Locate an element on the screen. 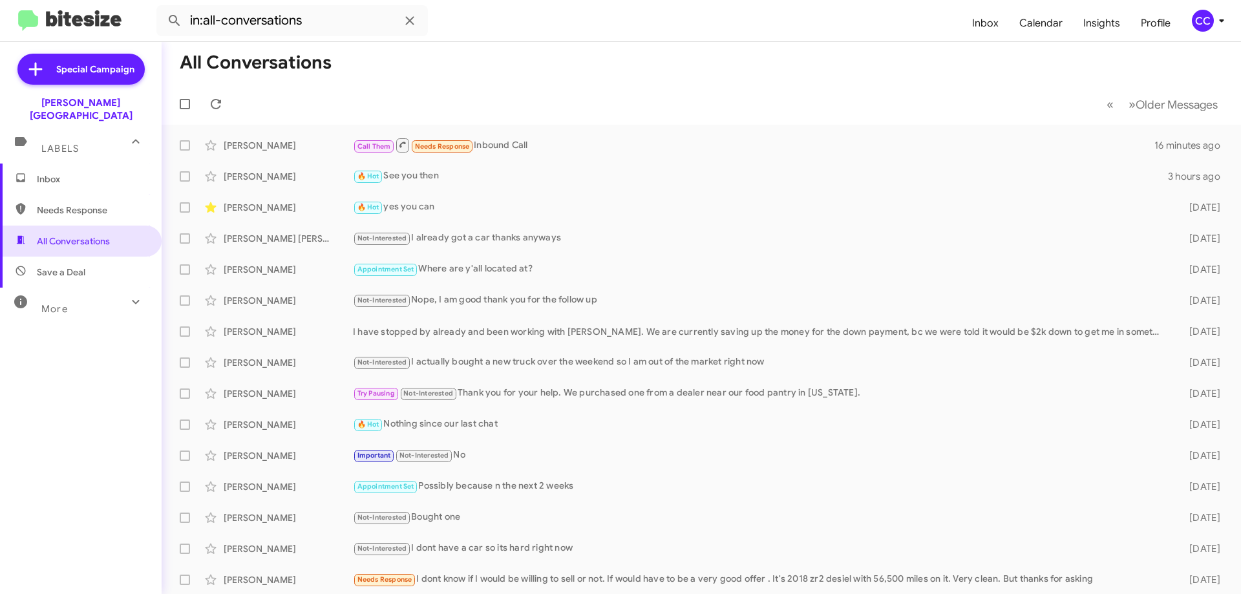 This screenshot has height=594, width=1241. div: Nothing since our last chat is located at coordinates (761, 424).